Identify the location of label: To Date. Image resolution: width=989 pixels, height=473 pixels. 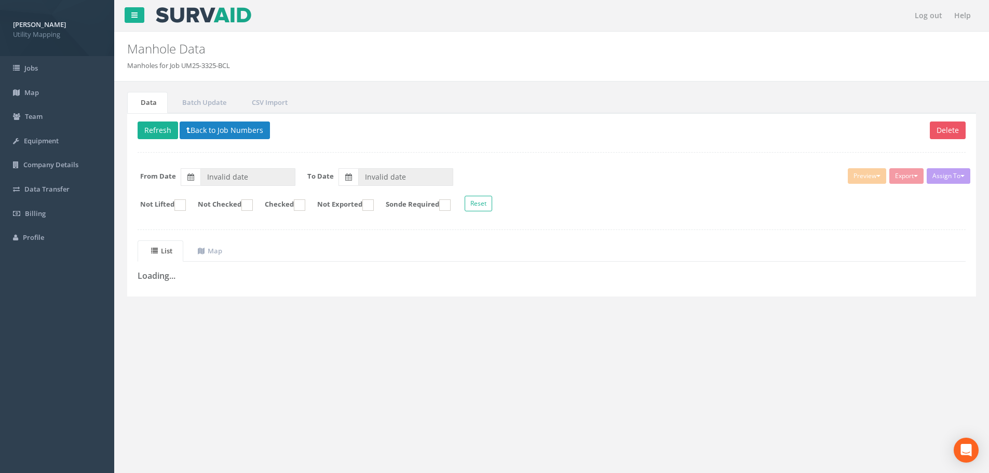
(320, 176).